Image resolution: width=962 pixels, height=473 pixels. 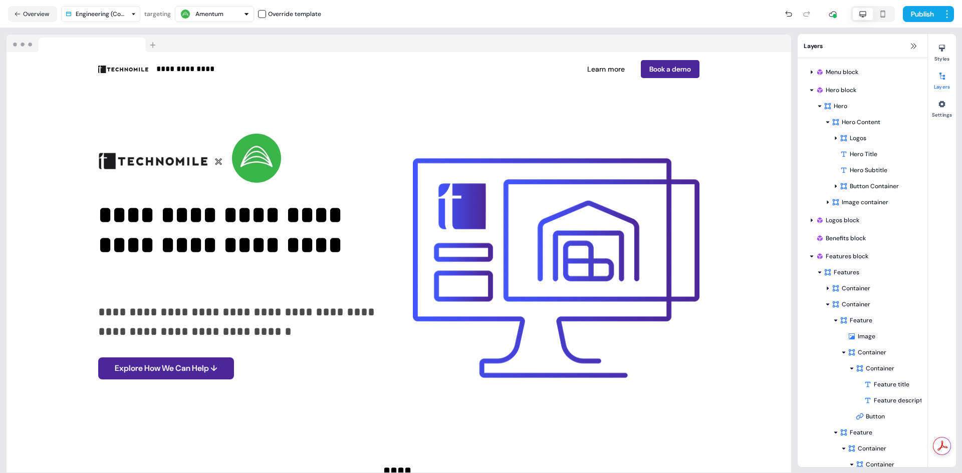 I want to click on div: HeroHero ContentLogosHero TitleHero SubtitleButton ContainerImage container, so click(x=862, y=154).